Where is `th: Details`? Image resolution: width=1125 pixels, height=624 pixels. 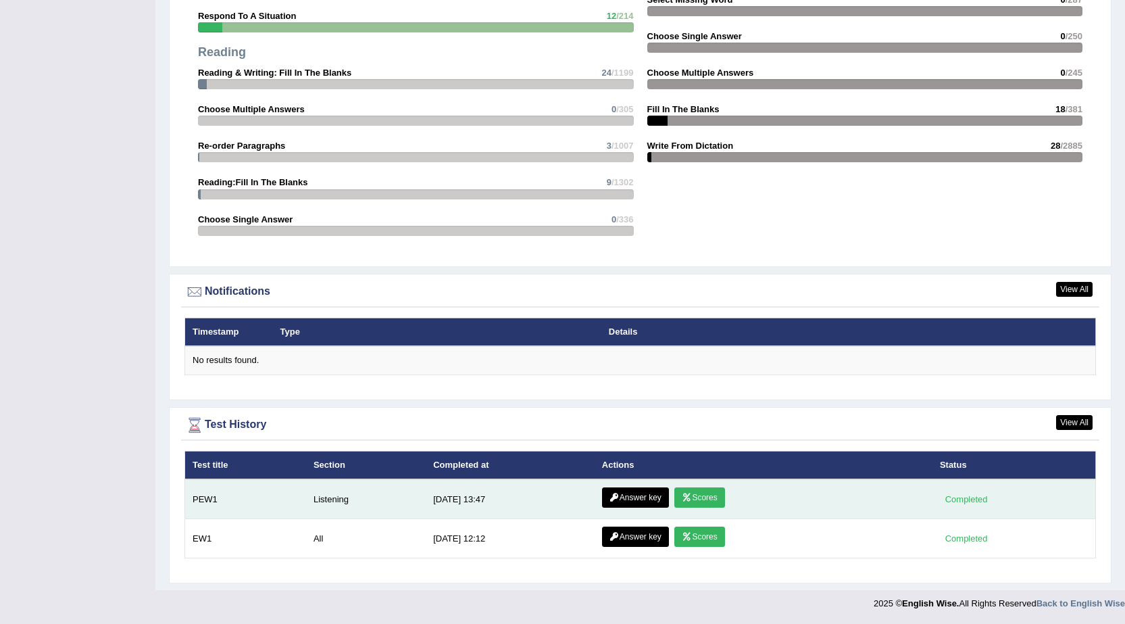
th: Details is located at coordinates (808, 332).